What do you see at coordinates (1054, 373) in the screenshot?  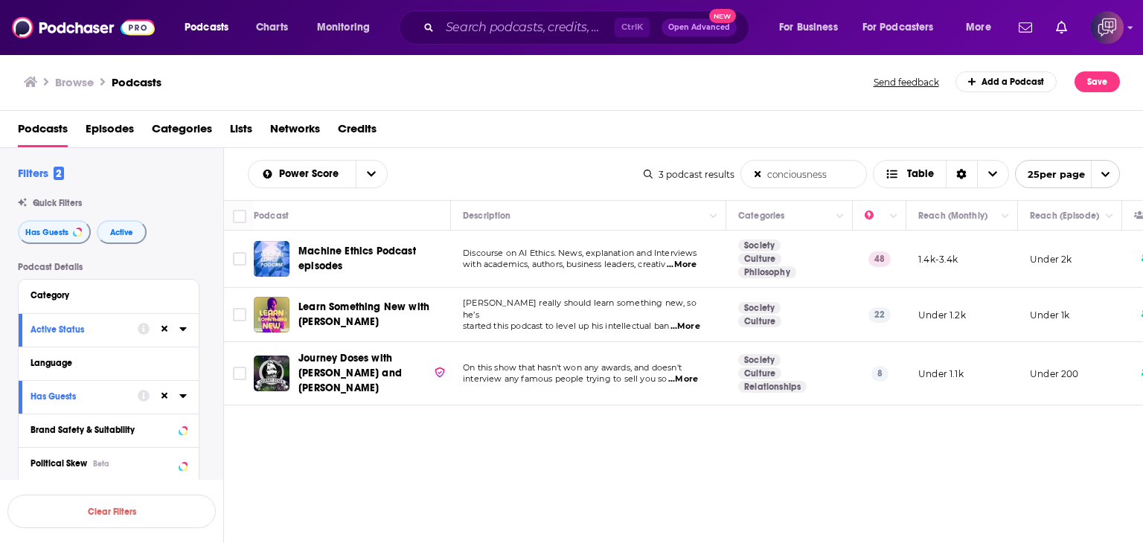 I see `p: Under 200` at bounding box center [1054, 373].